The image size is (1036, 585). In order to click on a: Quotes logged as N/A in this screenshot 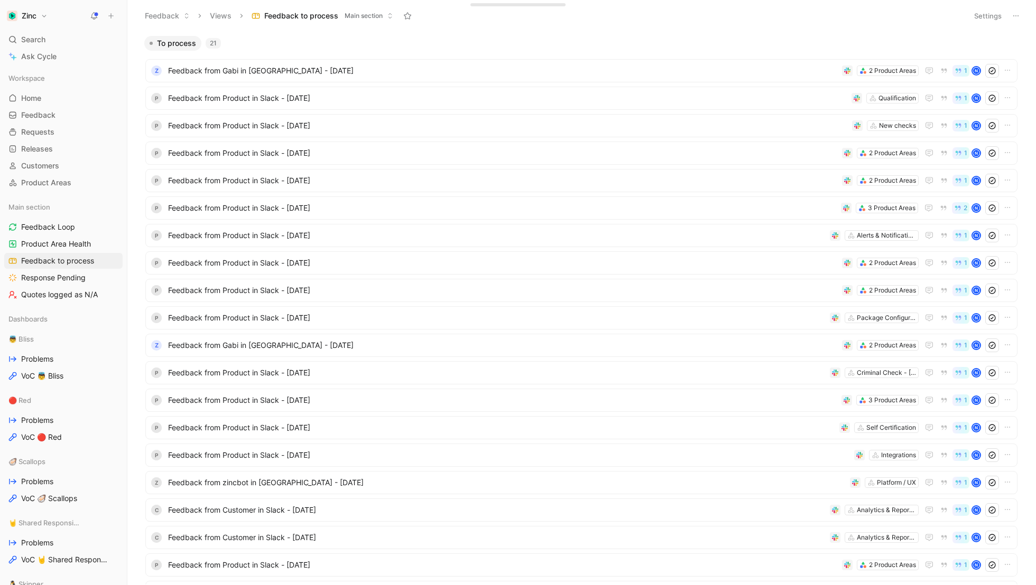, I will do `click(63, 295)`.